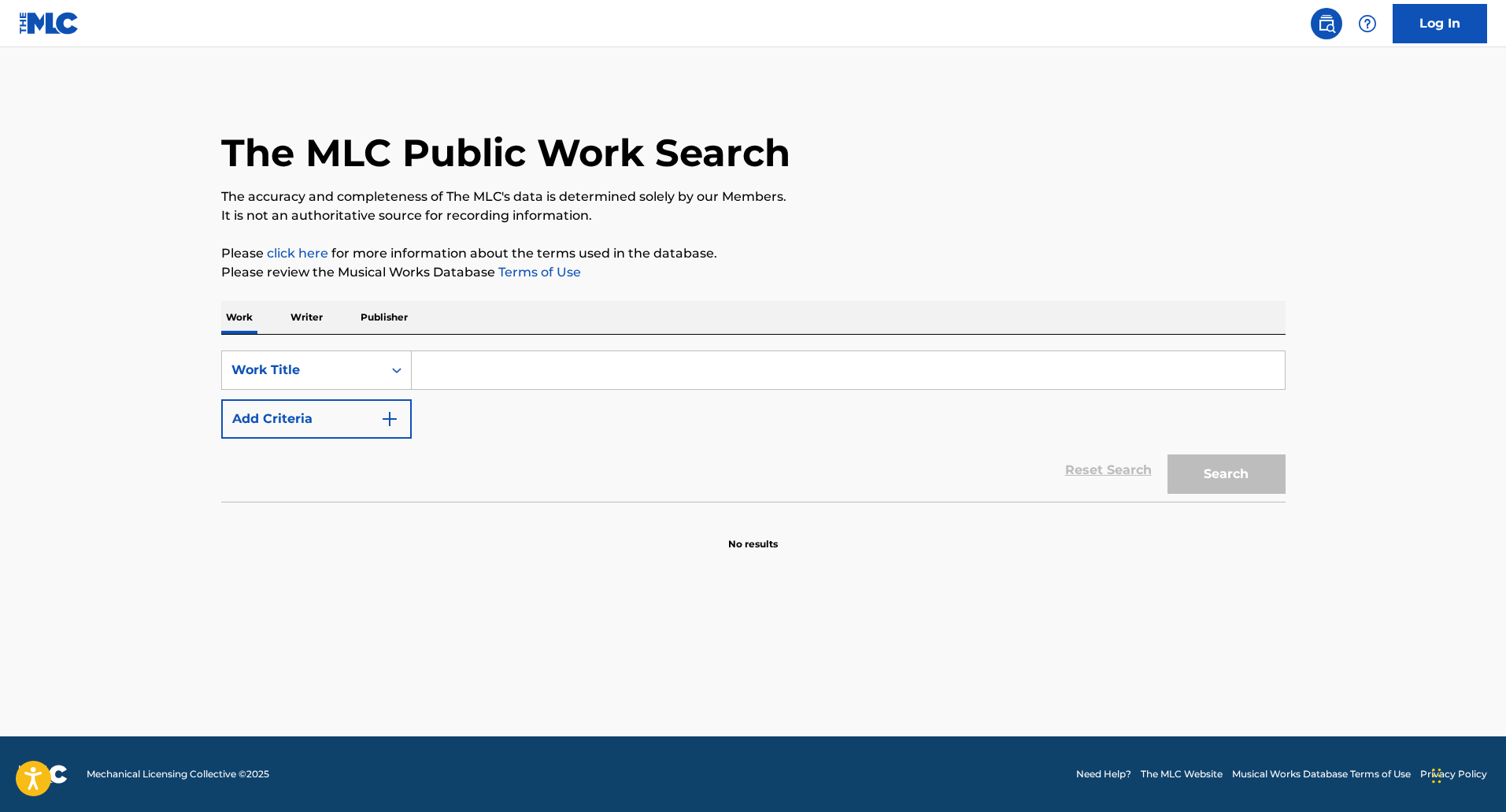 The height and width of the screenshot is (812, 1506). I want to click on div: Work Title, so click(303, 370).